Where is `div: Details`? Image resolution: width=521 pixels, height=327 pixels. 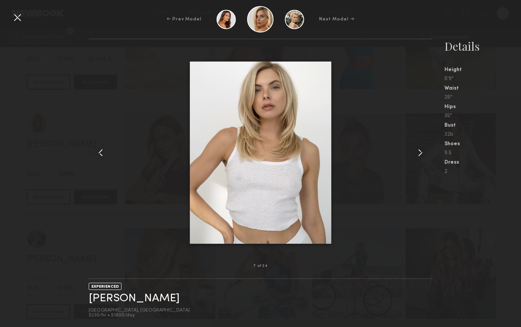 div: Details is located at coordinates (483, 46).